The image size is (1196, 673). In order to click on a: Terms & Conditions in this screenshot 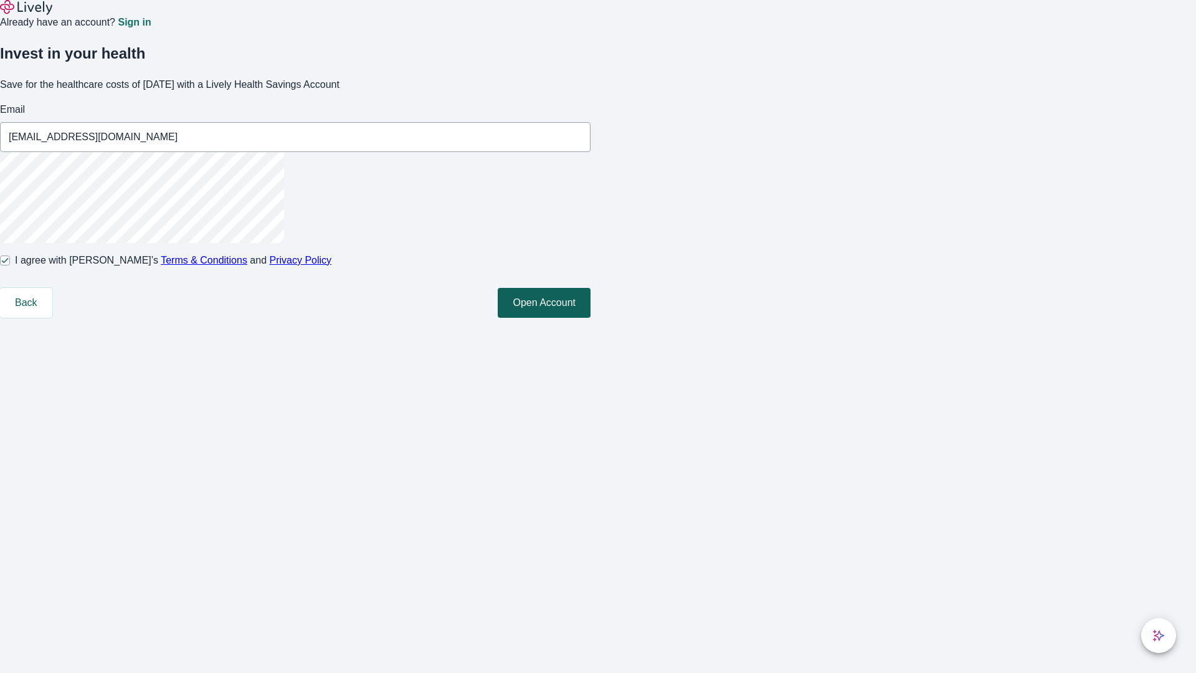, I will do `click(204, 260)`.